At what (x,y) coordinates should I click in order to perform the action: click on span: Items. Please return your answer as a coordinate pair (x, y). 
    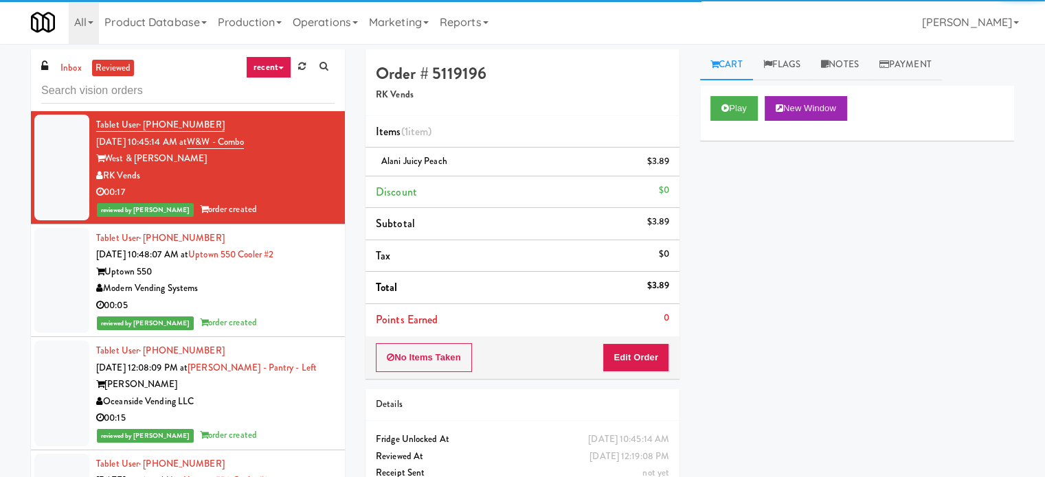
    Looking at the image, I should click on (403, 131).